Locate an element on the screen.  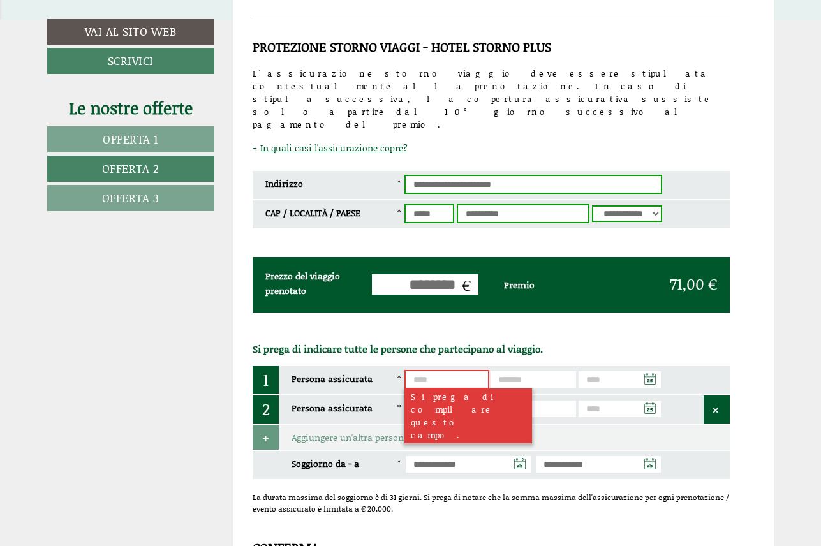
div: L'assicurazione storno viaggio deve essere stipulata contestualmente alla prenotazione. In caso d... is located at coordinates (491, 99).